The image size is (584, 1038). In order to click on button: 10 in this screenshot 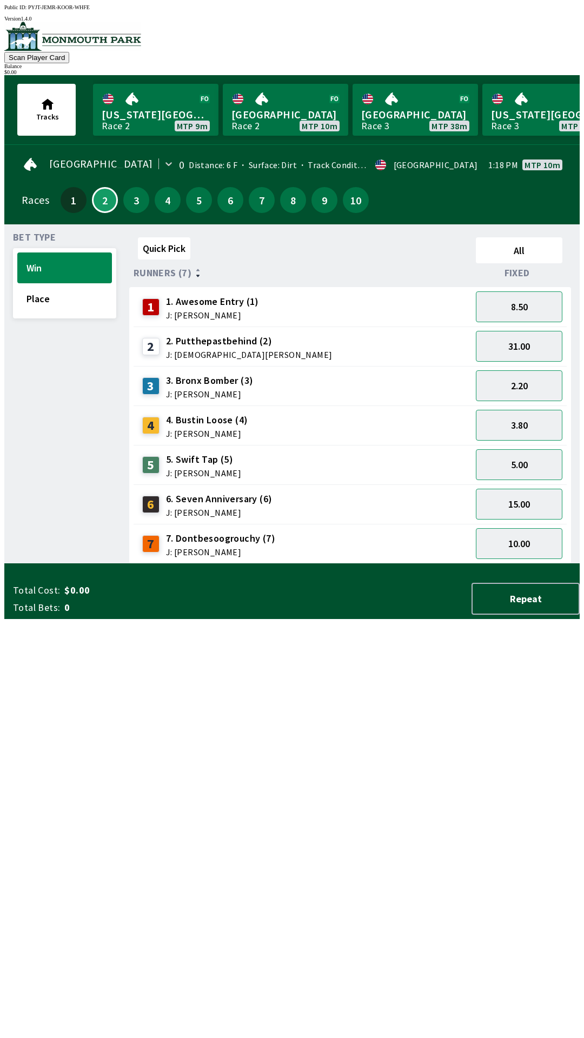, I will do `click(356, 200)`.